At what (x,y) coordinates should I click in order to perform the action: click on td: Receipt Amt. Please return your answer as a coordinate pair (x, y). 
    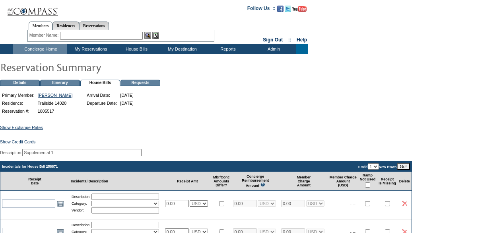
    Looking at the image, I should click on (188, 181).